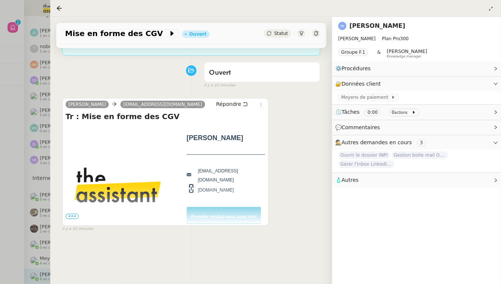  I want to click on span: Gérer l'Inbox LinkedIn quotidiennement, so click(366, 164).